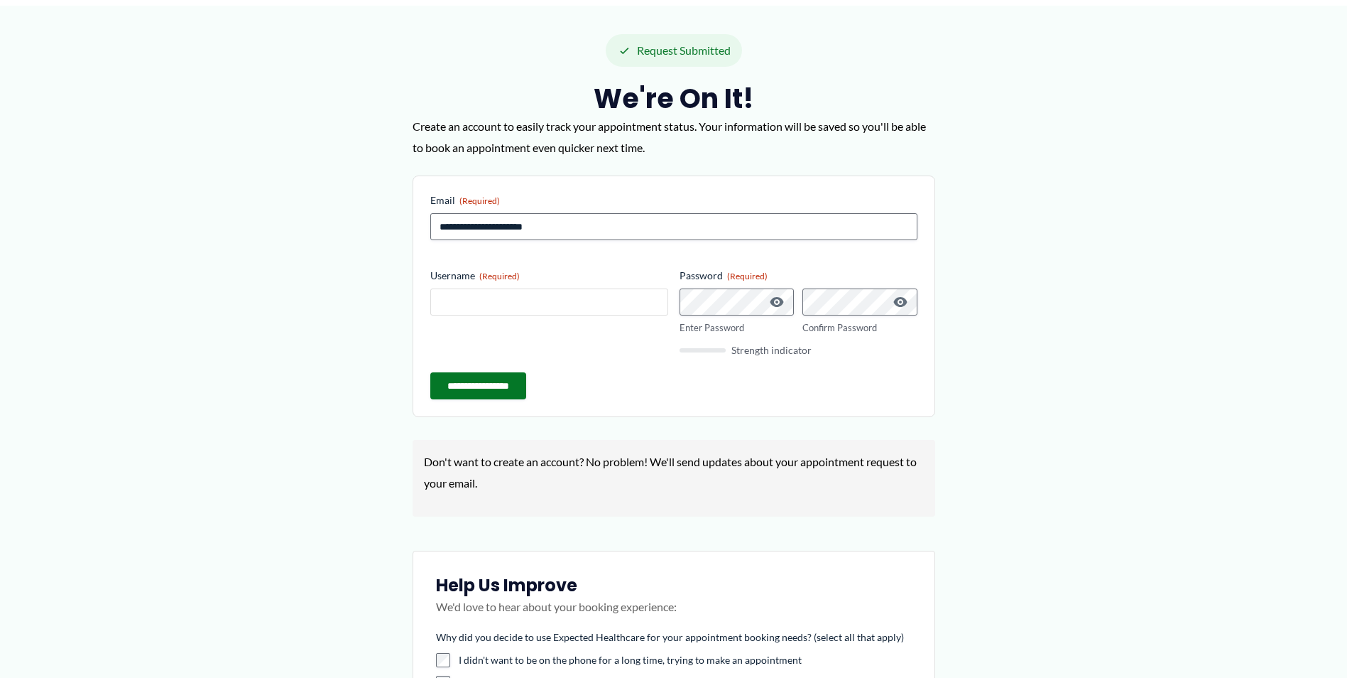 This screenshot has height=678, width=1347. Describe the element at coordinates (670, 637) in the screenshot. I see `legend: Why did you decide to use Expected Healthcare for your appointment booking needs? (select all tha...` at that location.